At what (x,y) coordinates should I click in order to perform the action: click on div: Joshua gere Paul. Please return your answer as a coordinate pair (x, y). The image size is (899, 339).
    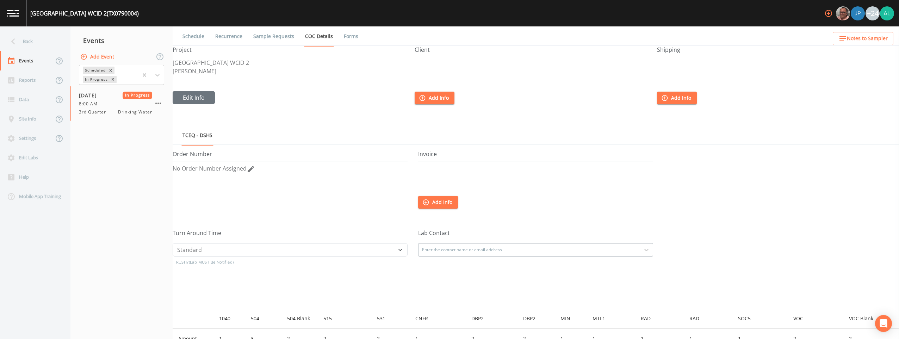
    Looking at the image, I should click on (858, 13).